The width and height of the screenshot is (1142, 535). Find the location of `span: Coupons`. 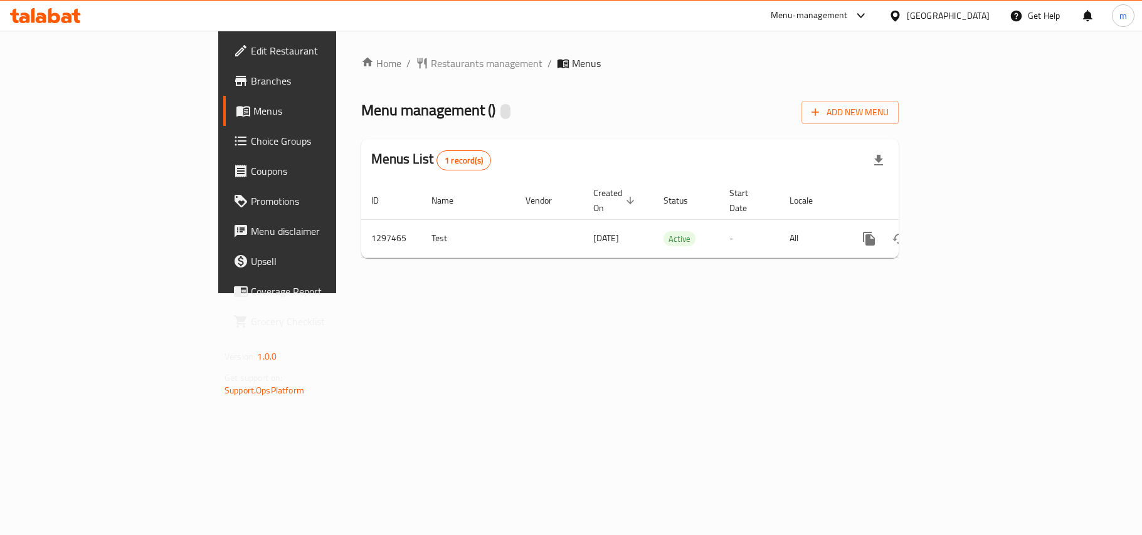

span: Coupons is located at coordinates (325, 171).